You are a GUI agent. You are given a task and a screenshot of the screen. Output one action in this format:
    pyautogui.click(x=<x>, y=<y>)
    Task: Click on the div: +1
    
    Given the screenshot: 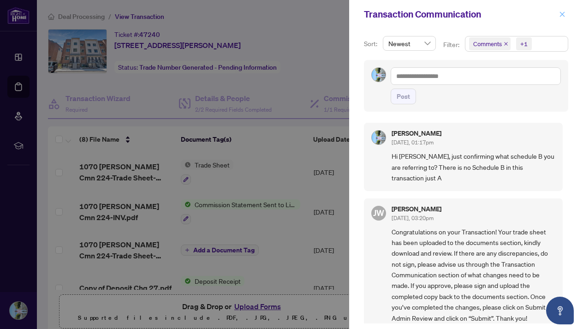 What is the action you would take?
    pyautogui.click(x=524, y=44)
    